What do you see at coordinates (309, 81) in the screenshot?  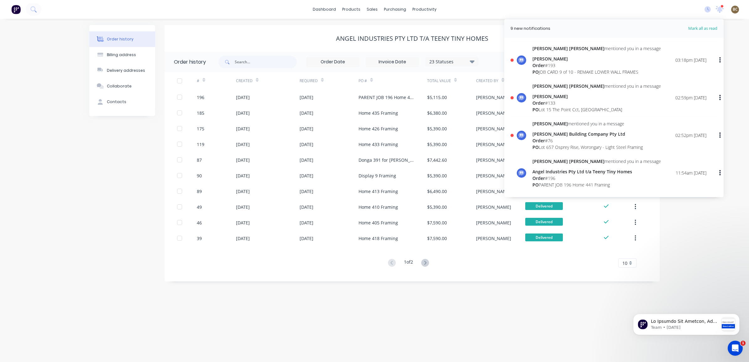 I see `div: Required` at bounding box center [309, 81].